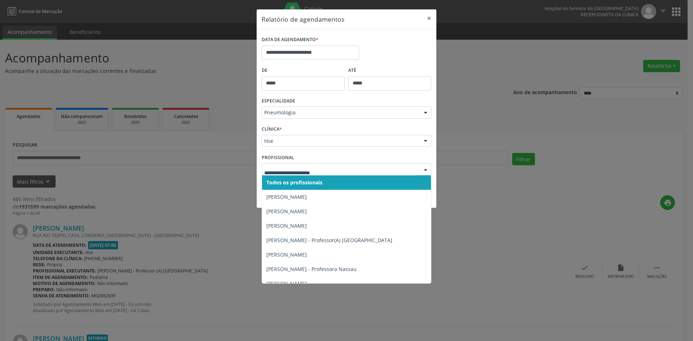 The width and height of the screenshot is (693, 341). What do you see at coordinates (340, 113) in the screenshot?
I see `span: Pneumologia` at bounding box center [340, 113].